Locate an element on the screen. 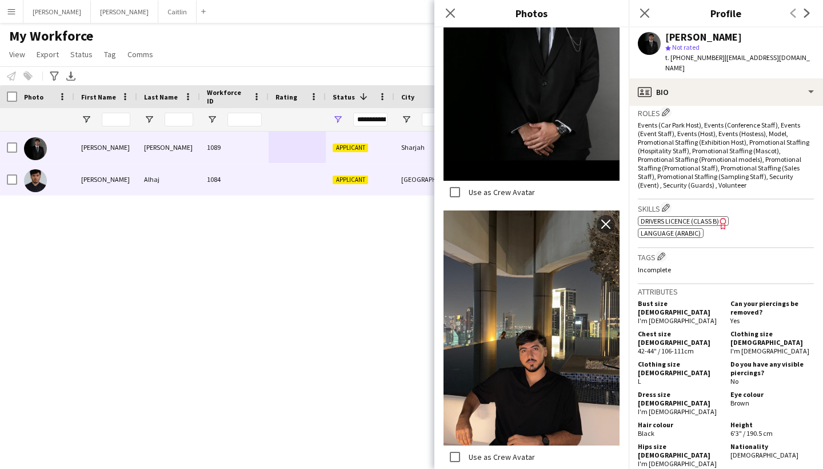 Image resolution: width=823 pixels, height=469 pixels. span: Workforce ID is located at coordinates (228, 97).